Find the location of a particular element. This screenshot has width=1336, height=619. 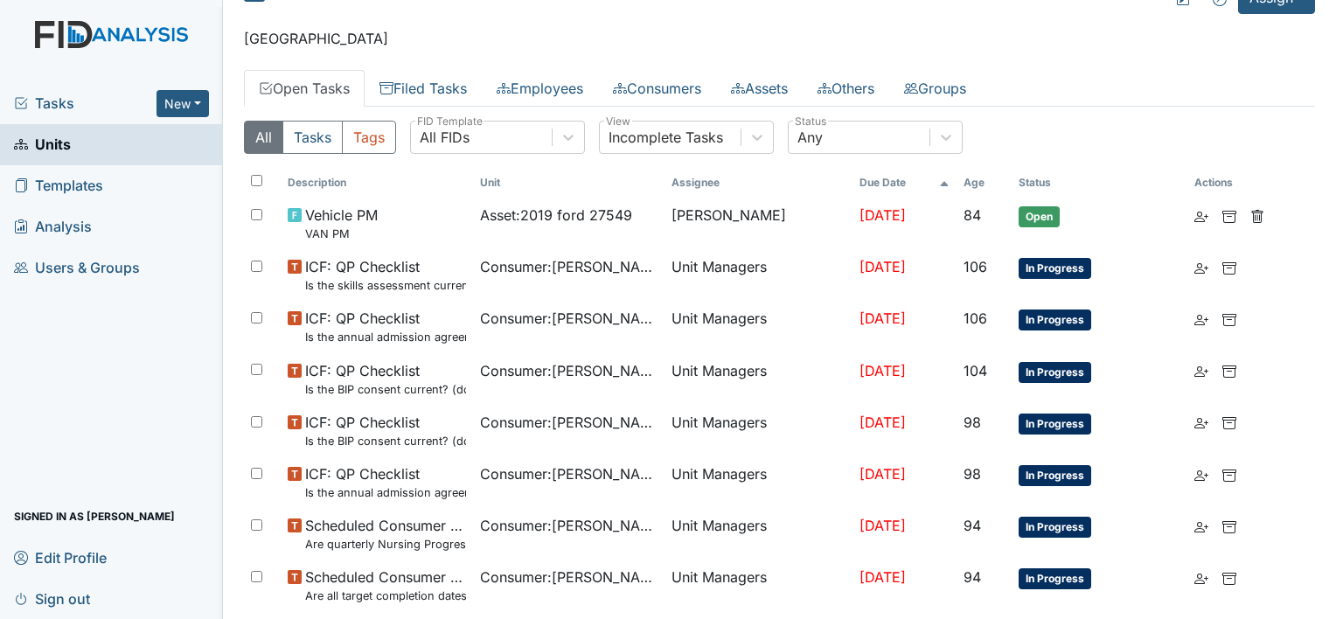

small: Are all target completion dates current (not expired)? is located at coordinates (386, 595).